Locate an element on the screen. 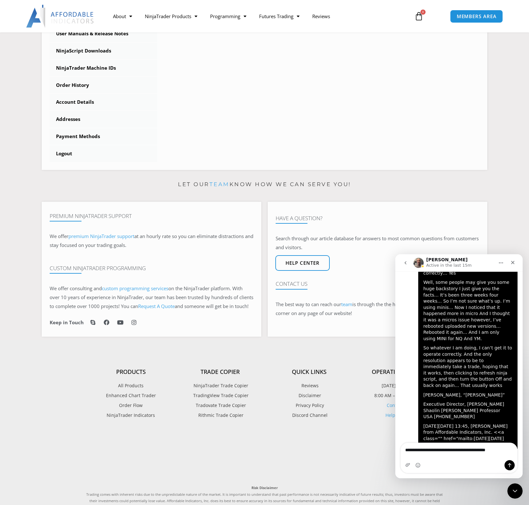 This screenshot has width=529, height=505. p: Let our know how we can serve you! is located at coordinates (264, 185).